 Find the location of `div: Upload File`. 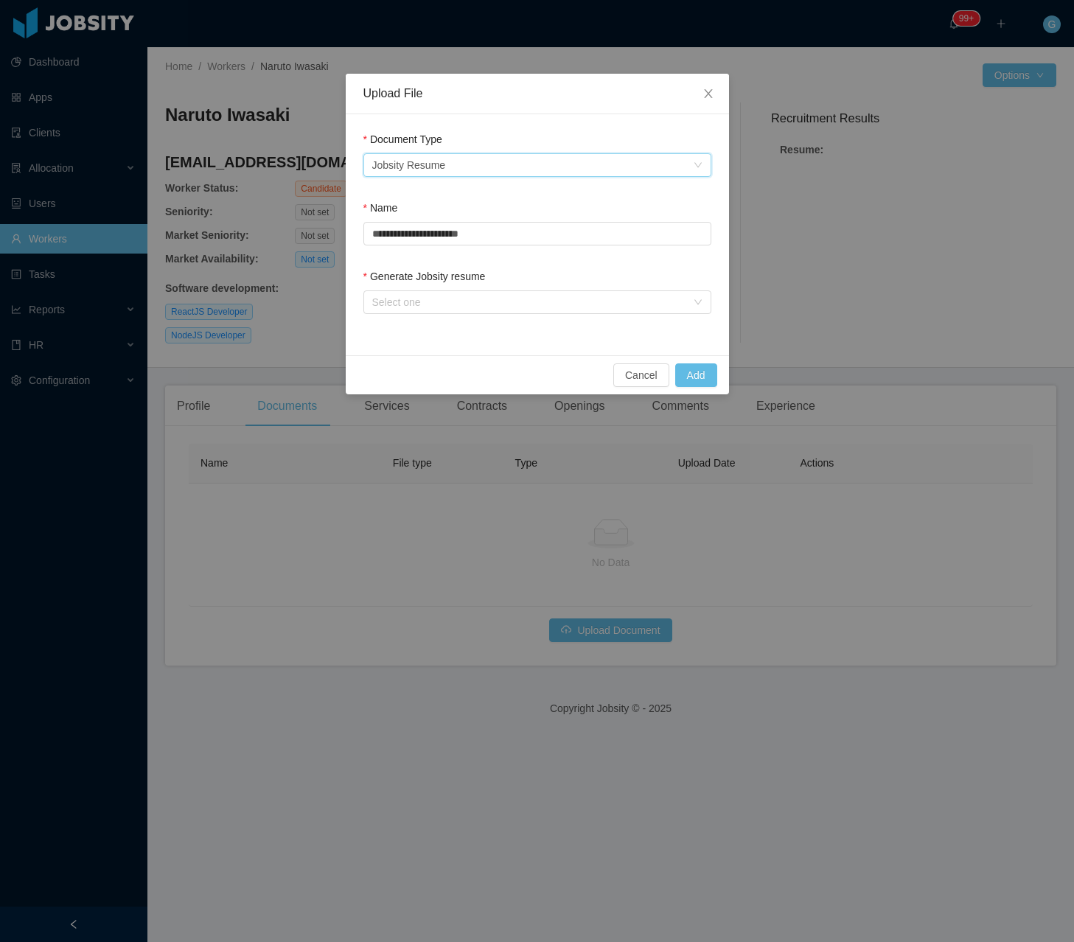

div: Upload File is located at coordinates (538, 94).